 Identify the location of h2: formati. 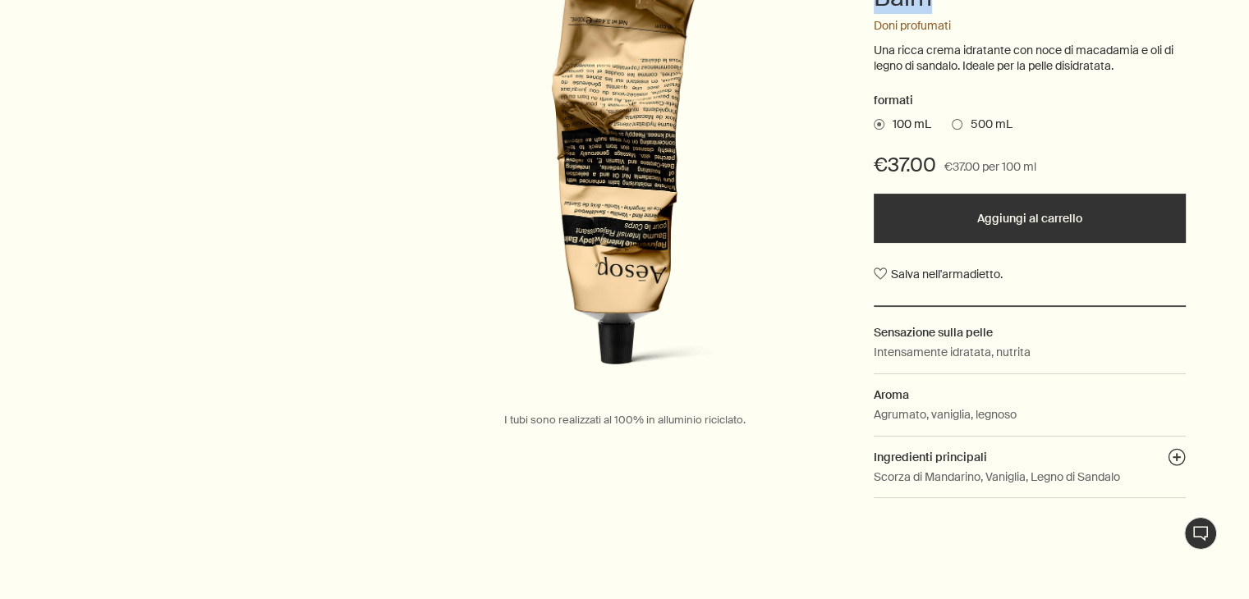
(1029, 101).